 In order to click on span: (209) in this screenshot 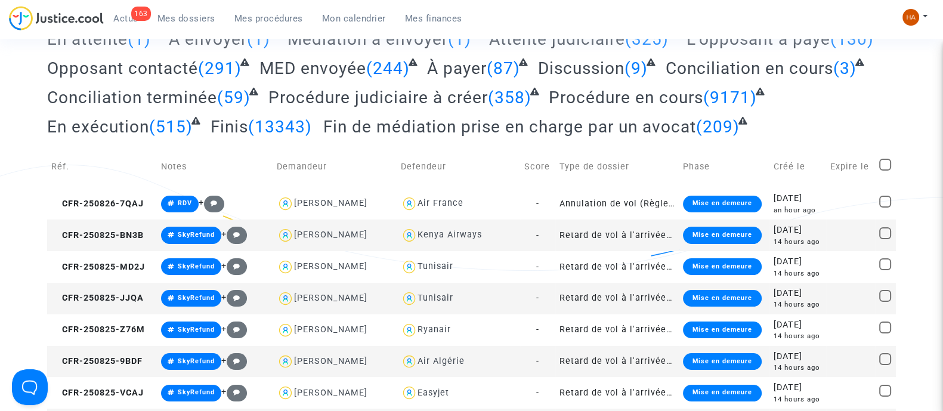, I will do `click(718, 126)`.